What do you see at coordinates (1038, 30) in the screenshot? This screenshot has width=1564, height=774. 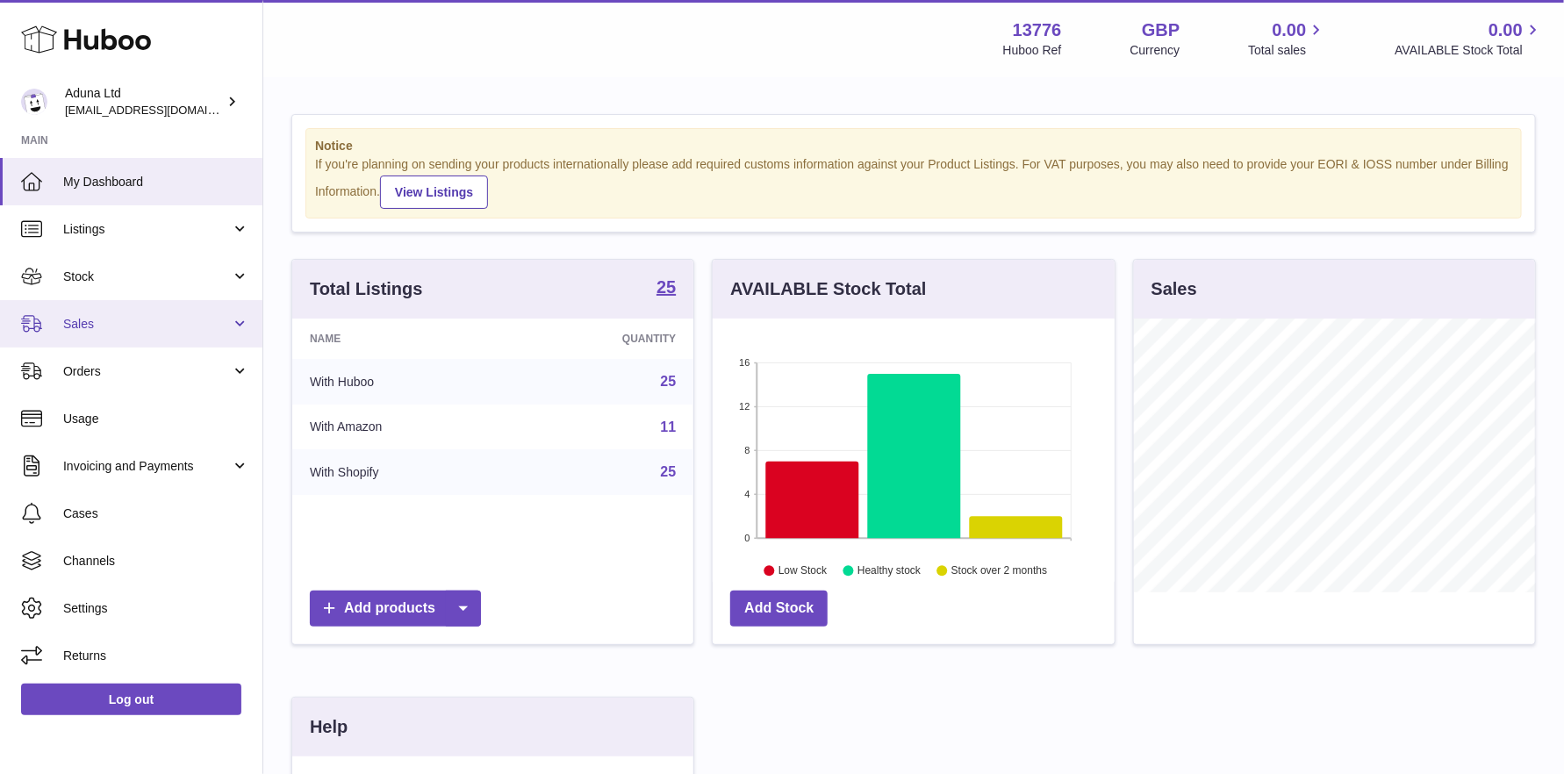 I see `strong: 13776` at bounding box center [1038, 30].